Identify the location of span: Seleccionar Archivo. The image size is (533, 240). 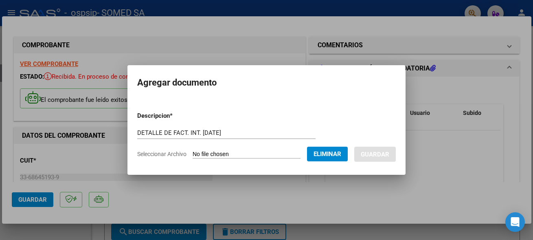
(162, 154).